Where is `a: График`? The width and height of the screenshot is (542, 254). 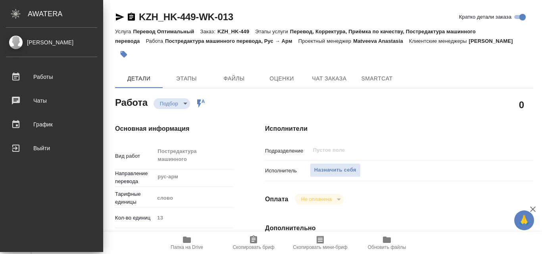
a: График is located at coordinates (52, 125).